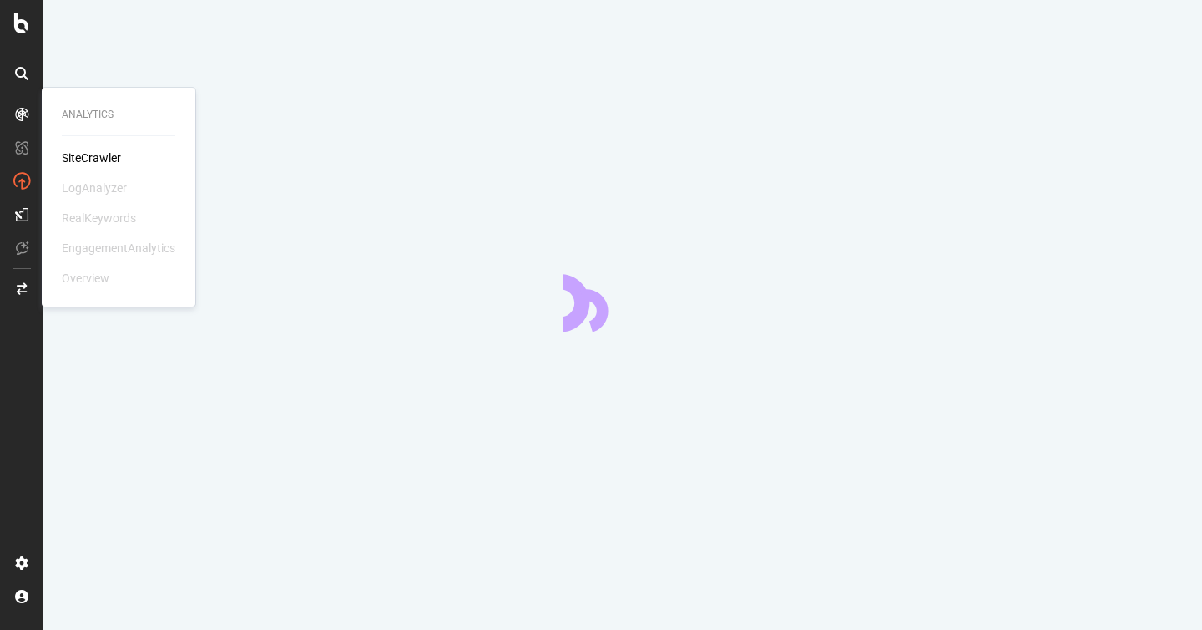 This screenshot has height=630, width=1202. Describe the element at coordinates (119, 248) in the screenshot. I see `div: EngagementAnalytics` at that location.